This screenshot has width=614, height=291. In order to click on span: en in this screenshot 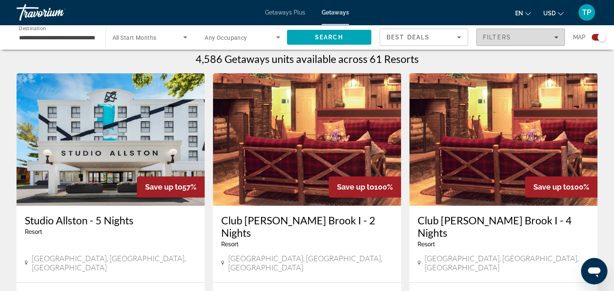, I will do `click(519, 13)`.